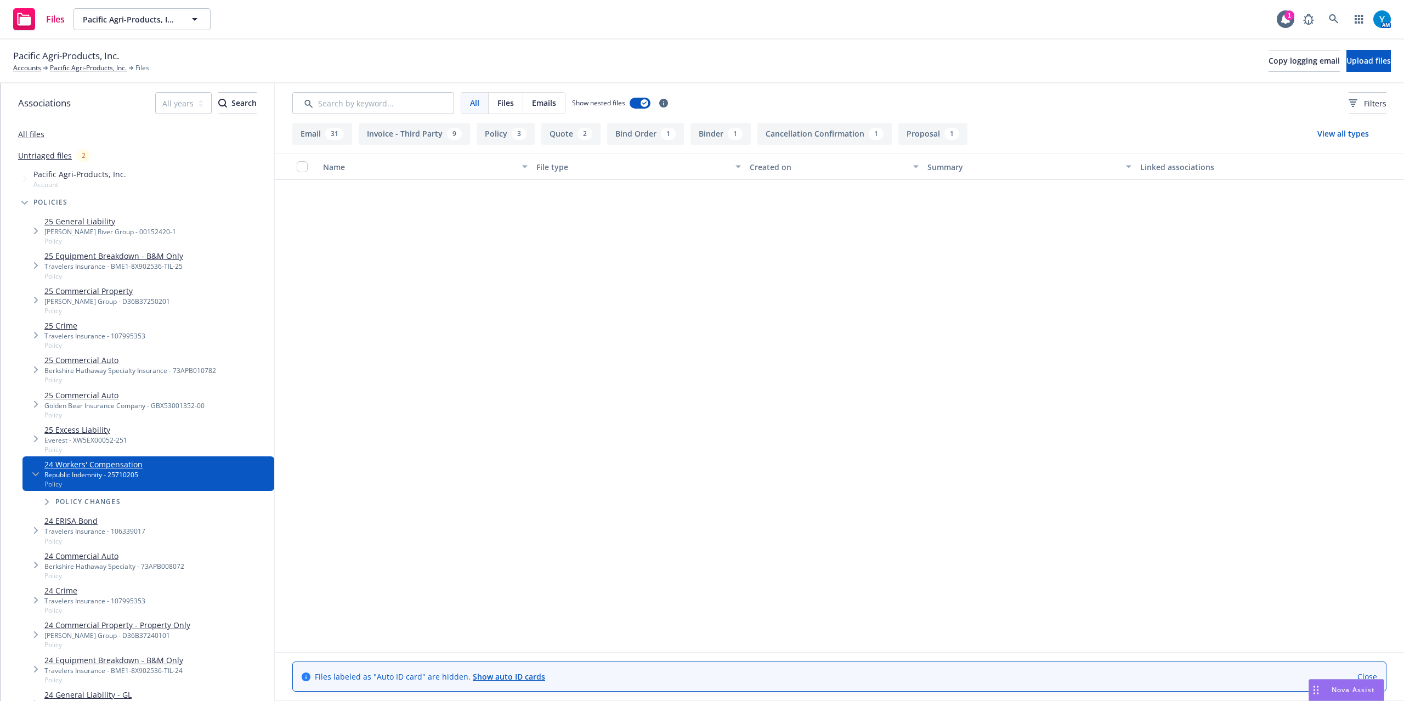 The width and height of the screenshot is (1404, 701). Describe the element at coordinates (142, 19) in the screenshot. I see `button: Pacific Agri-Products, Inc.` at that location.